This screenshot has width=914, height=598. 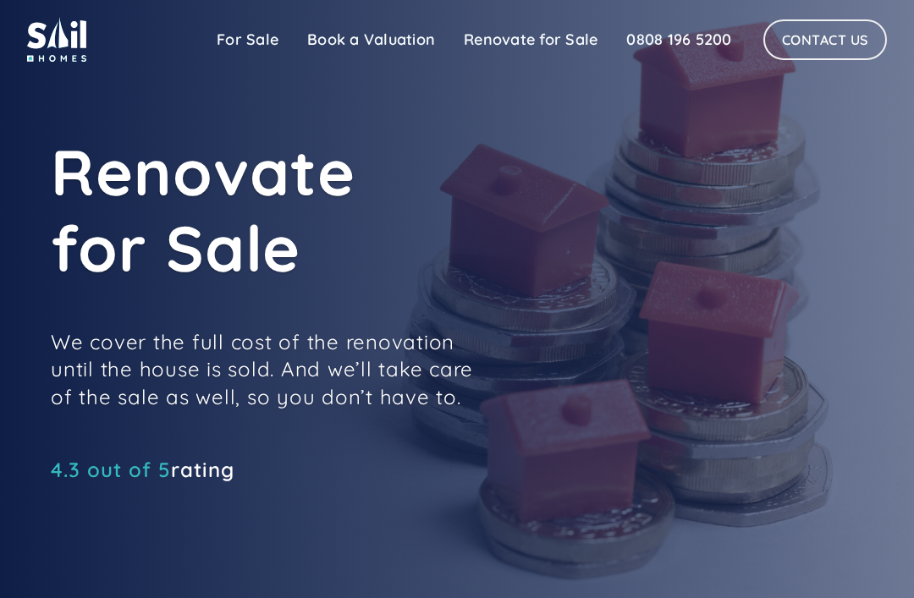 I want to click on h1: Renovate for Sale, so click(x=396, y=210).